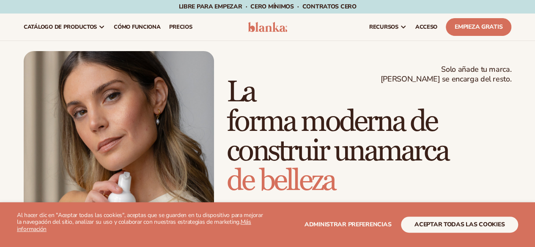  What do you see at coordinates (476, 69) in the screenshot?
I see `font: Solo añade tu marca.` at bounding box center [476, 69].